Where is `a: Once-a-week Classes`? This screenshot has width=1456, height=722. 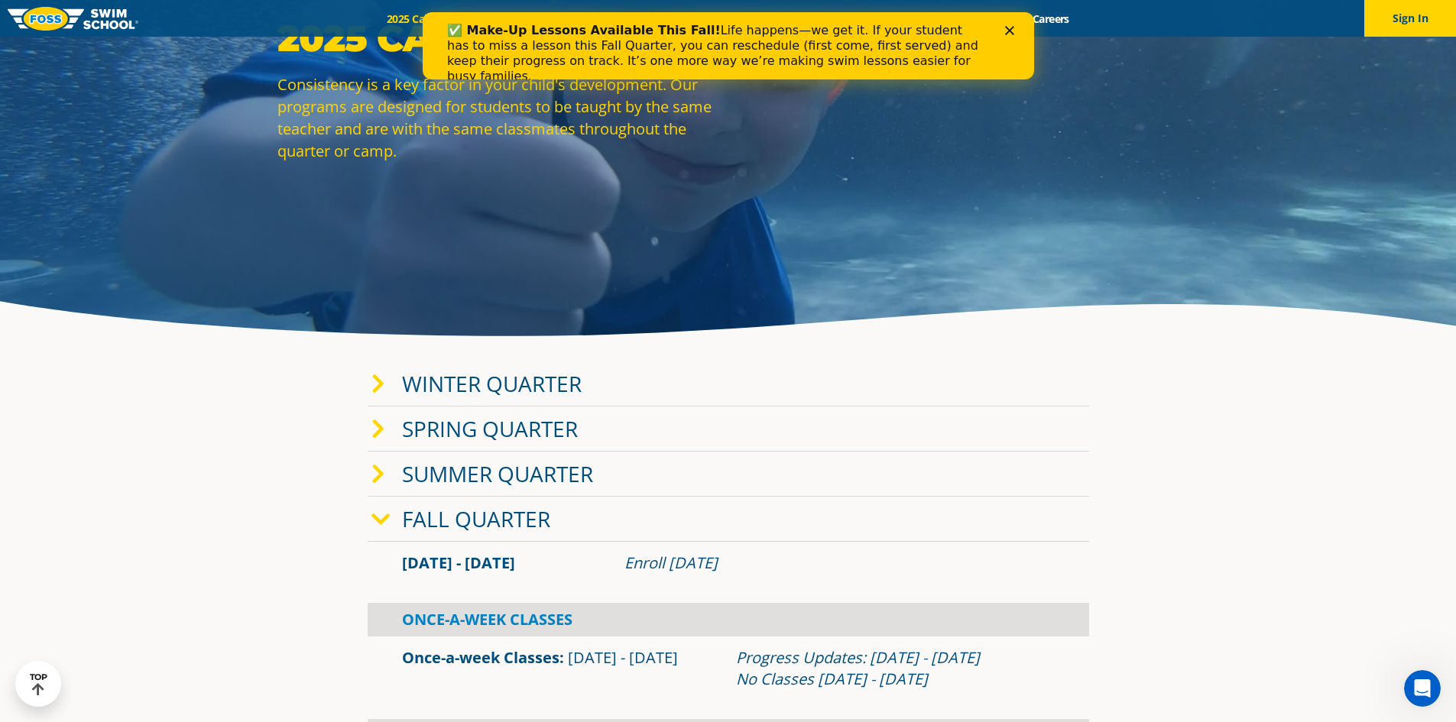
a: Once-a-week Classes is located at coordinates (481, 657).